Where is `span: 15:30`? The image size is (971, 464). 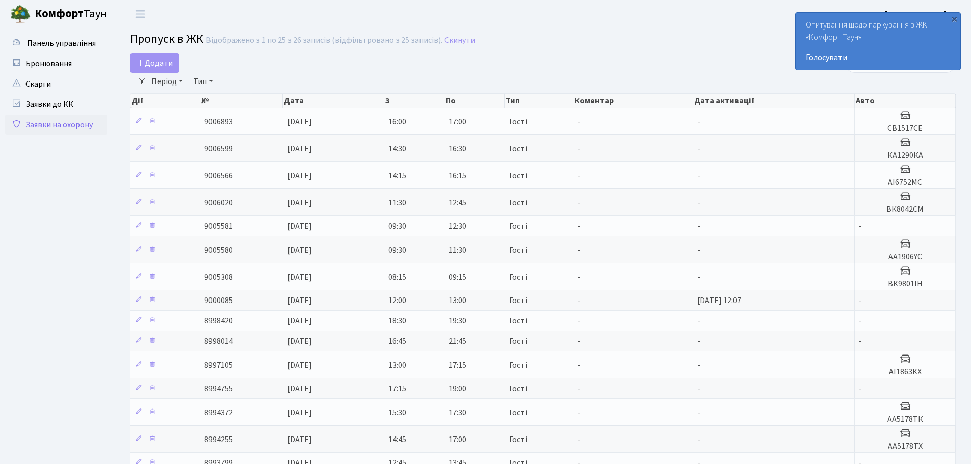 span: 15:30 is located at coordinates (397, 413).